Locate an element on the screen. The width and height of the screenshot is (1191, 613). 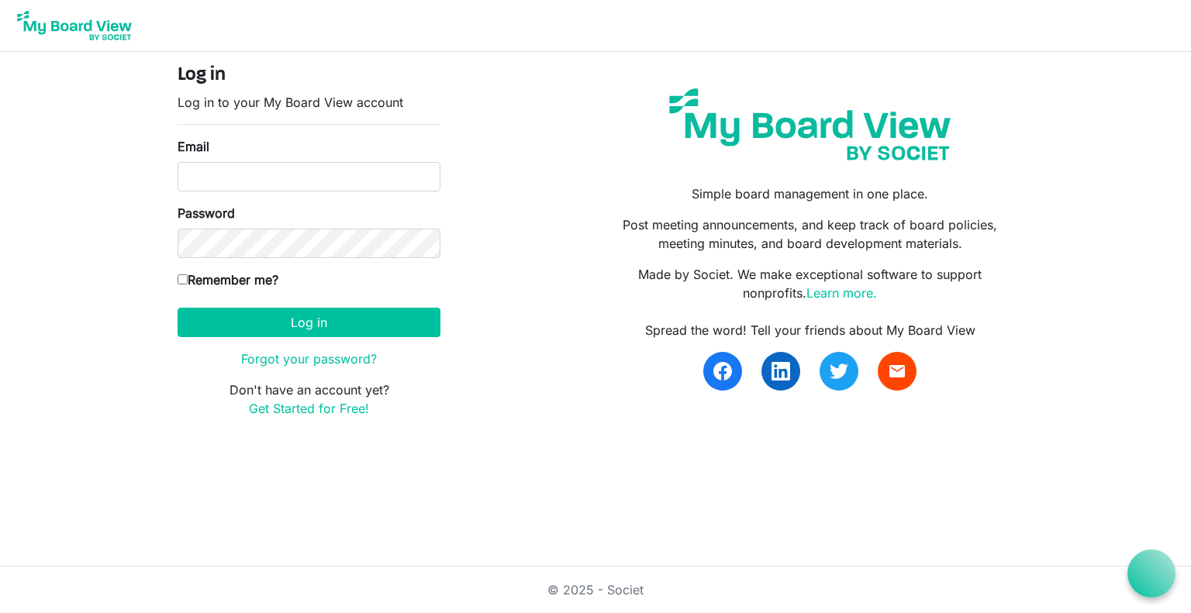
a: Get Started for Free! is located at coordinates (309, 409).